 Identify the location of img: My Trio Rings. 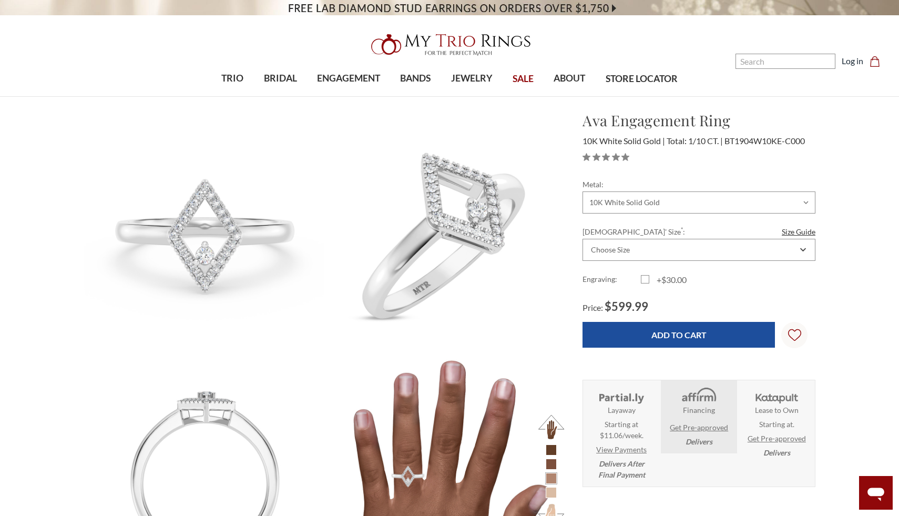
(449, 45).